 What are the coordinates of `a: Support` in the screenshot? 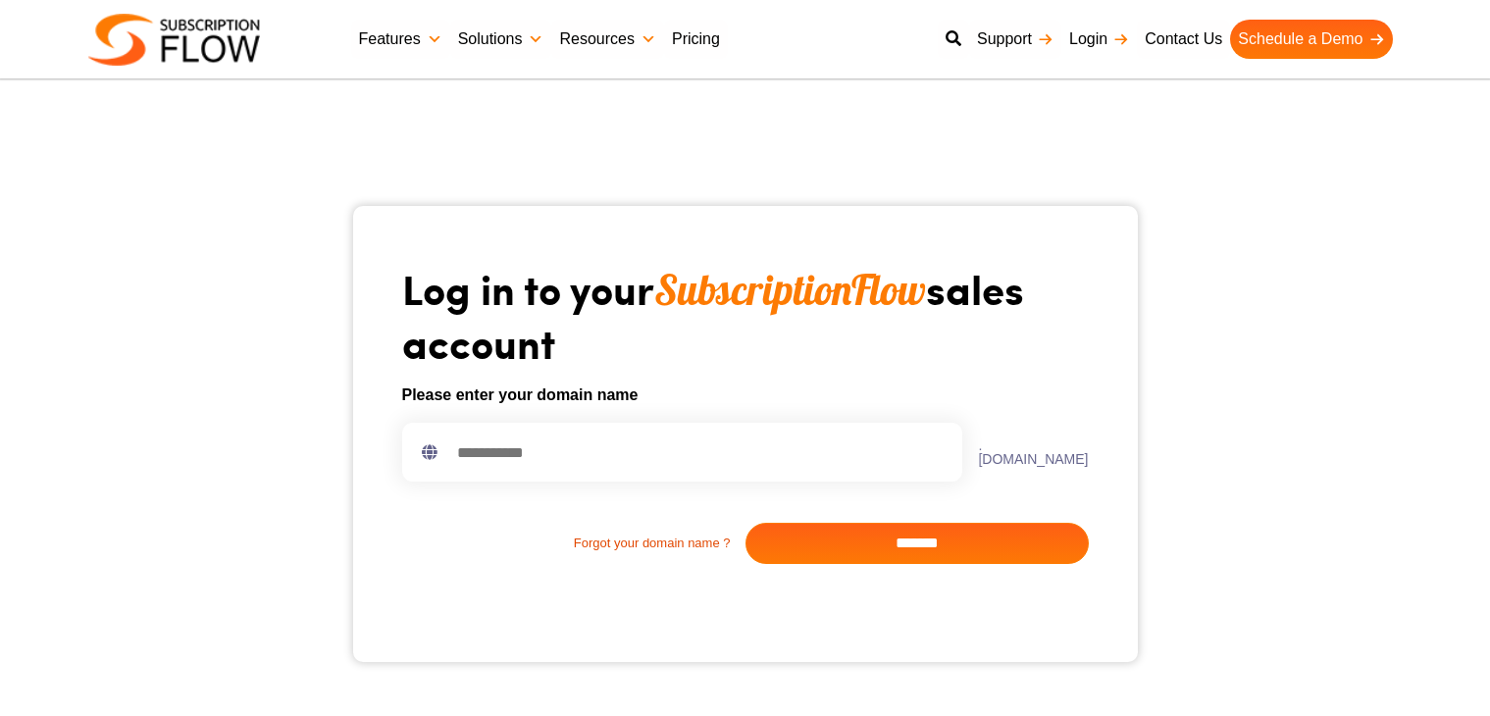 It's located at (1015, 39).